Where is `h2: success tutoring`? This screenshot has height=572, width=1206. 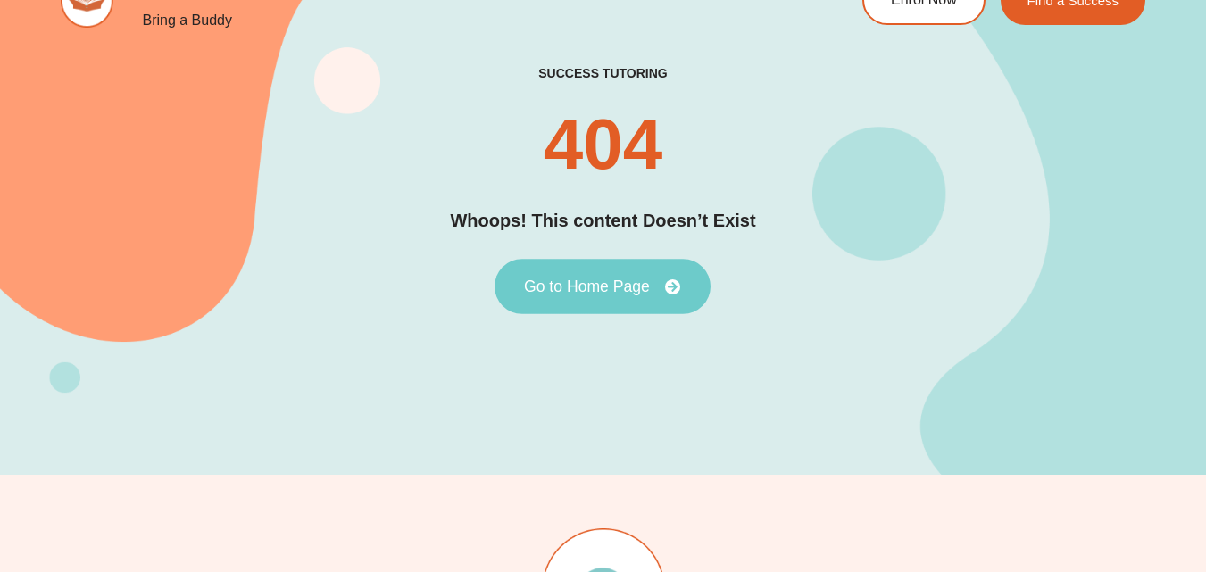
h2: success tutoring is located at coordinates (602, 73).